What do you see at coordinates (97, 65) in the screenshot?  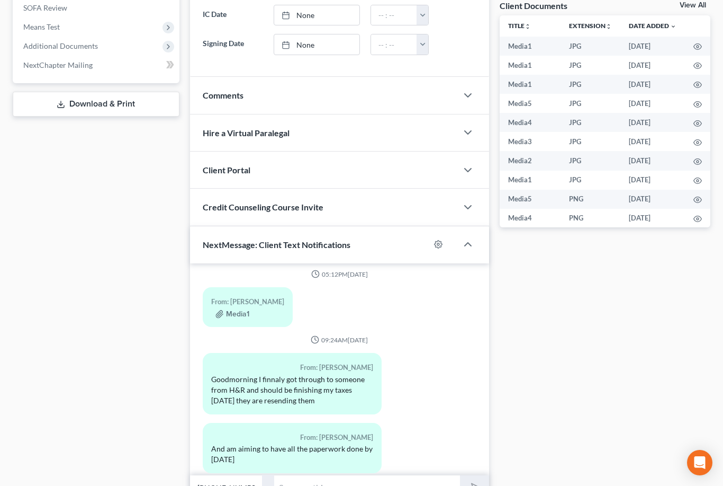 I see `a: NextChapter Mailing` at bounding box center [97, 65].